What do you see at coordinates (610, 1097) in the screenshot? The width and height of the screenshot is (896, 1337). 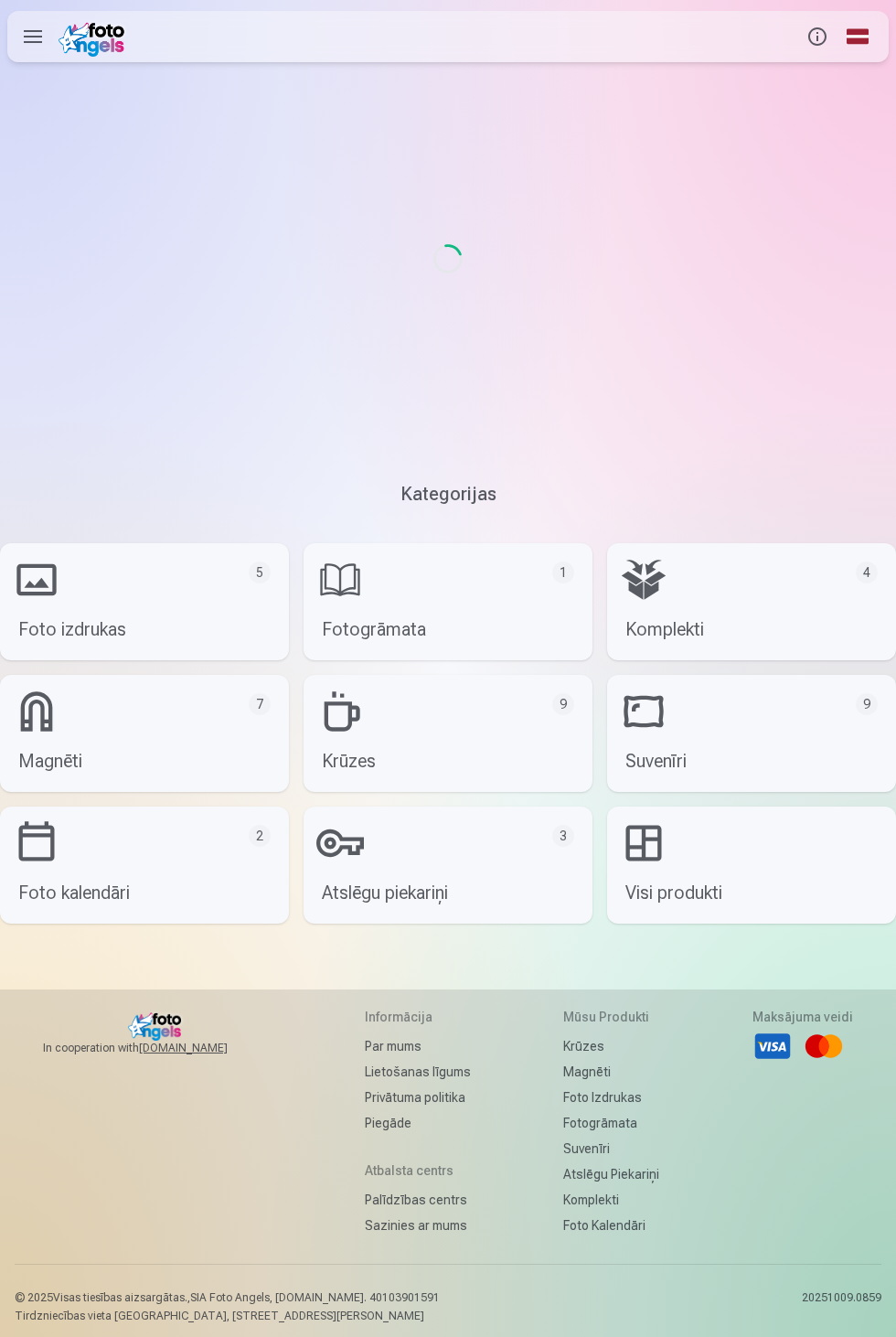 I see `a: Foto izdrukas` at bounding box center [610, 1097].